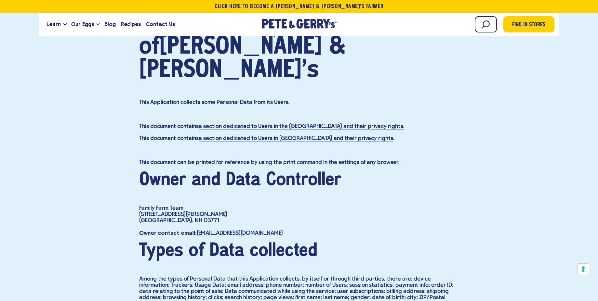  Describe the element at coordinates (110, 24) in the screenshot. I see `a: Blog` at that location.